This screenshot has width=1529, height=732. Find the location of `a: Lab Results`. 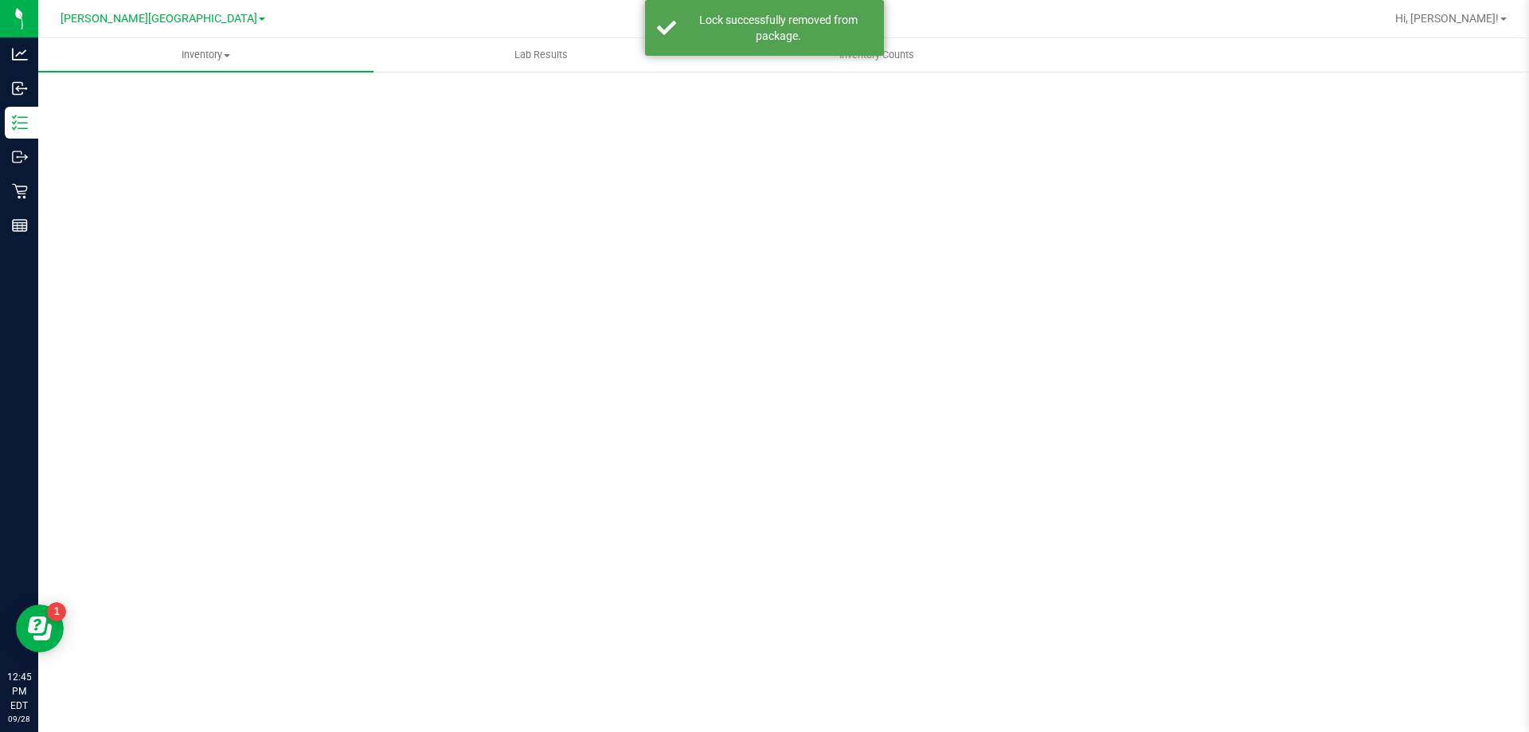

a: Lab Results is located at coordinates (541, 55).